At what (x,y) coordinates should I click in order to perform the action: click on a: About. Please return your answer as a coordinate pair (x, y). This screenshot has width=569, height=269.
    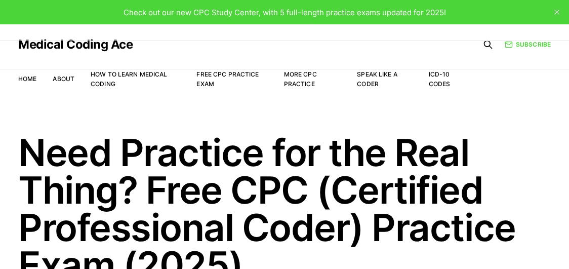
    Looking at the image, I should click on (63, 79).